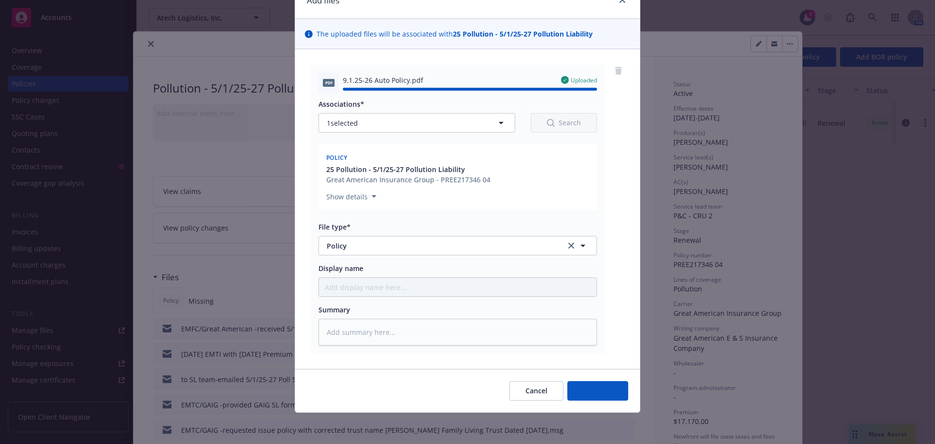  I want to click on input: Add display name here..., so click(458, 287).